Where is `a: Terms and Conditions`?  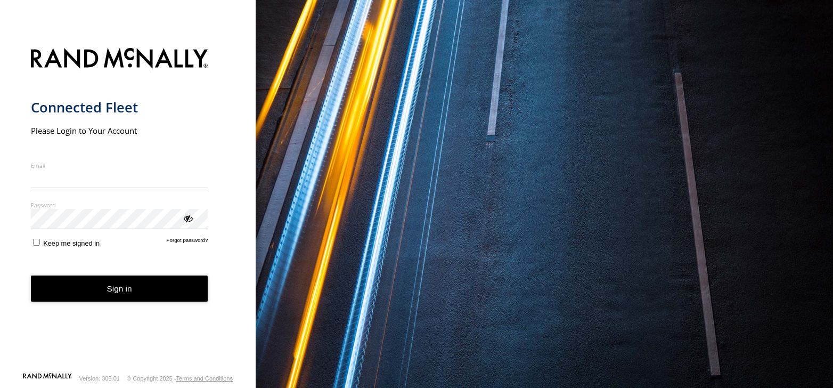 a: Terms and Conditions is located at coordinates (205, 378).